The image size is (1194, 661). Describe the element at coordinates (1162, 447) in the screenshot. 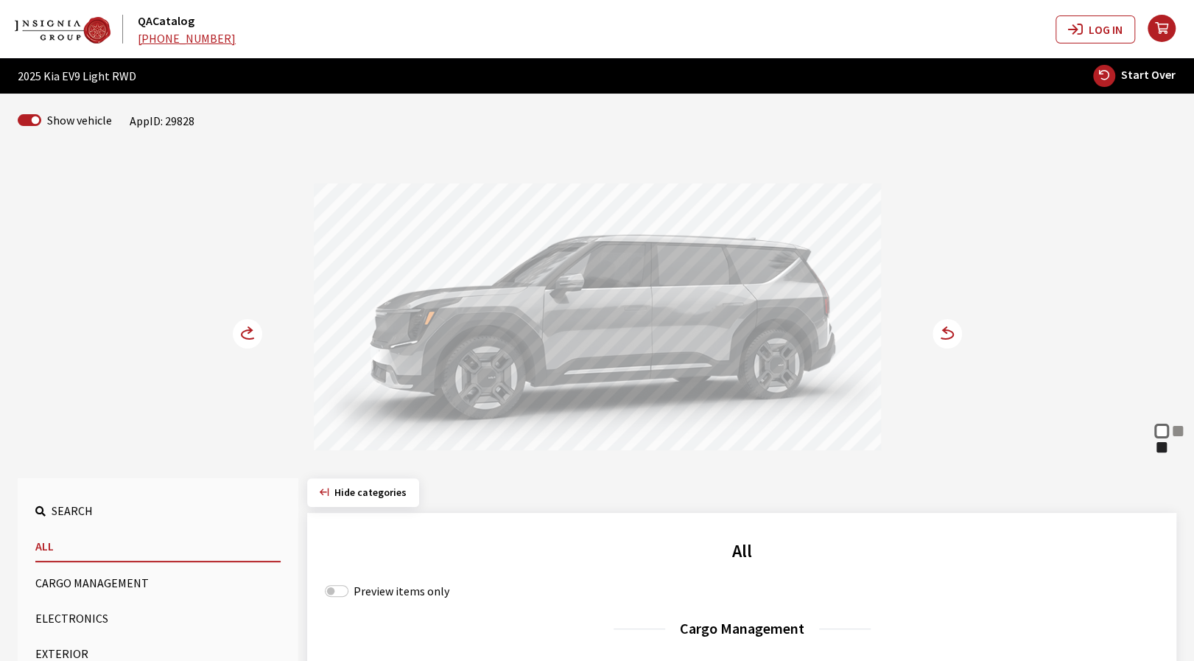

I see `div: Aurora Black Pearl` at that location.